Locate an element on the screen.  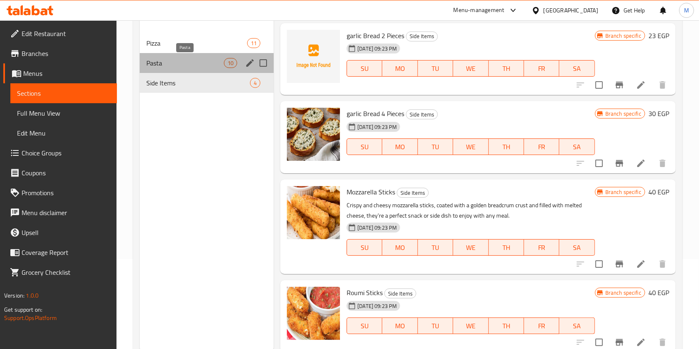
a: Full Menu View is located at coordinates (63, 113).